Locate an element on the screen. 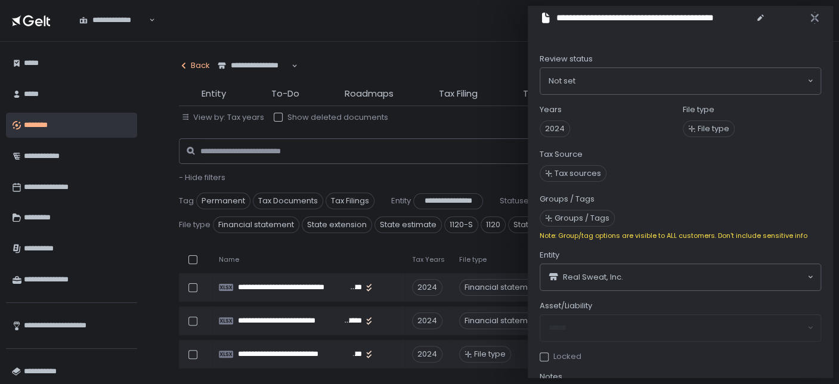  span: Review status is located at coordinates (566, 59).